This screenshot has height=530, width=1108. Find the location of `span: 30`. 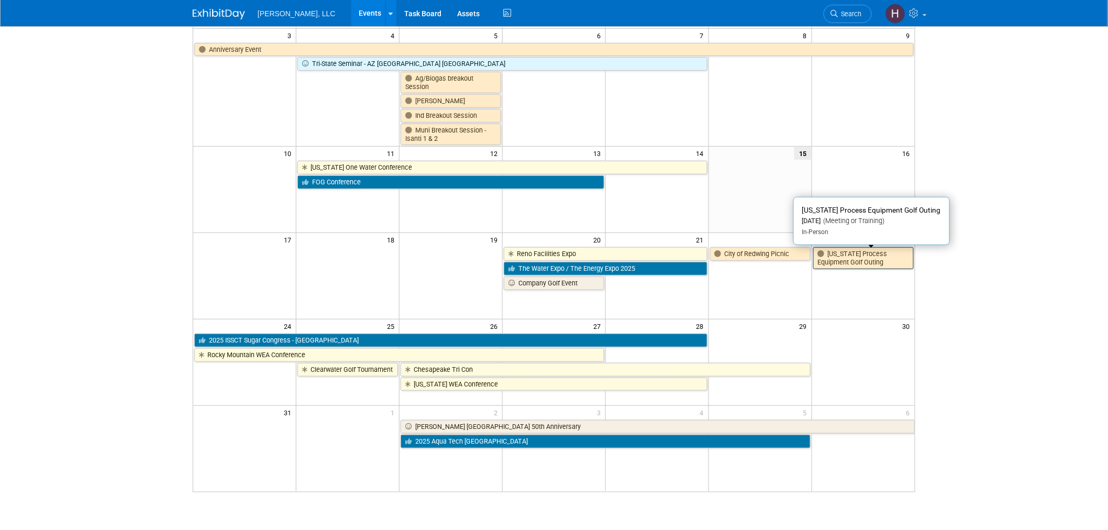

span: 30 is located at coordinates (908, 326).